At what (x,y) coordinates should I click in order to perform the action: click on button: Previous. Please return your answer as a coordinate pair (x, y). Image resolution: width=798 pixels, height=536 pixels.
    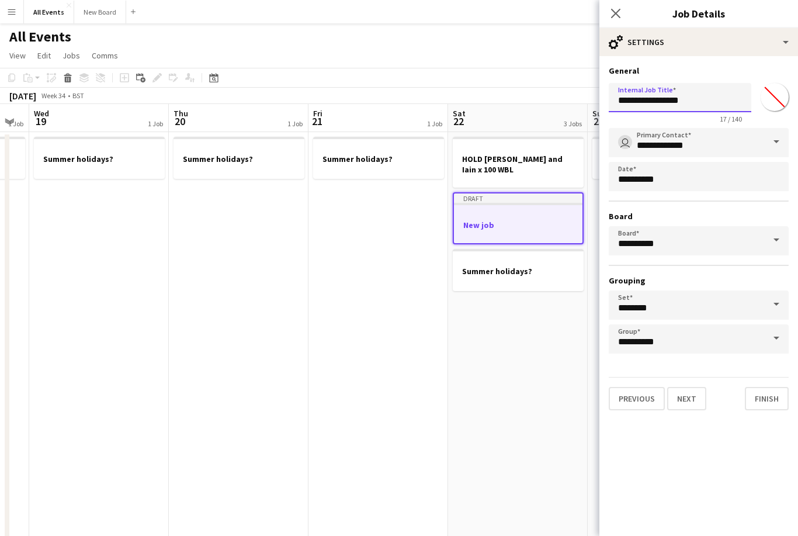
    Looking at the image, I should click on (637, 398).